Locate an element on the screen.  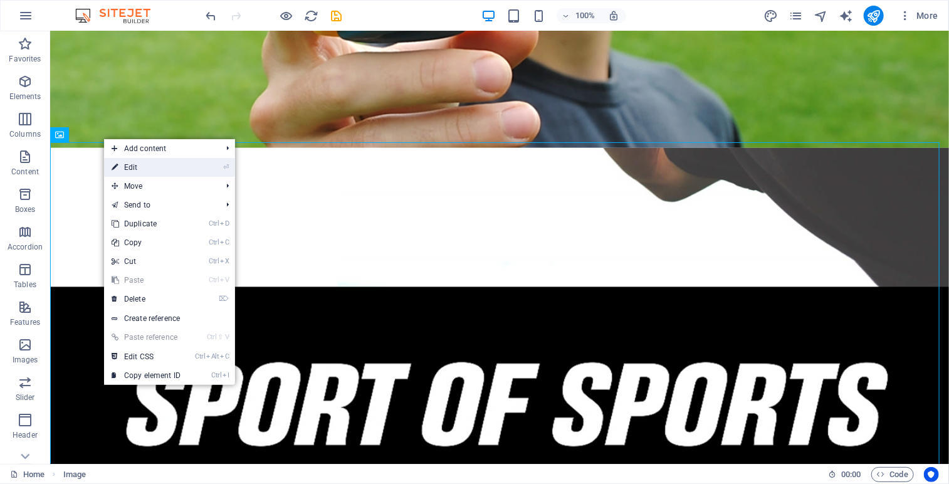
img: Editor Logo is located at coordinates (119, 16).